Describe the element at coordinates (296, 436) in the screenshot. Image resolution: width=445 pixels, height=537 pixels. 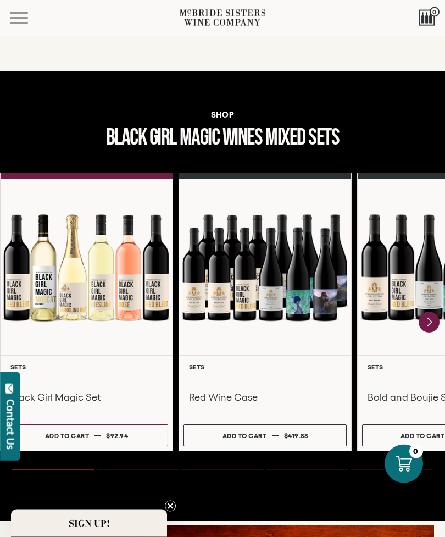
I see `span: $419.88` at that location.